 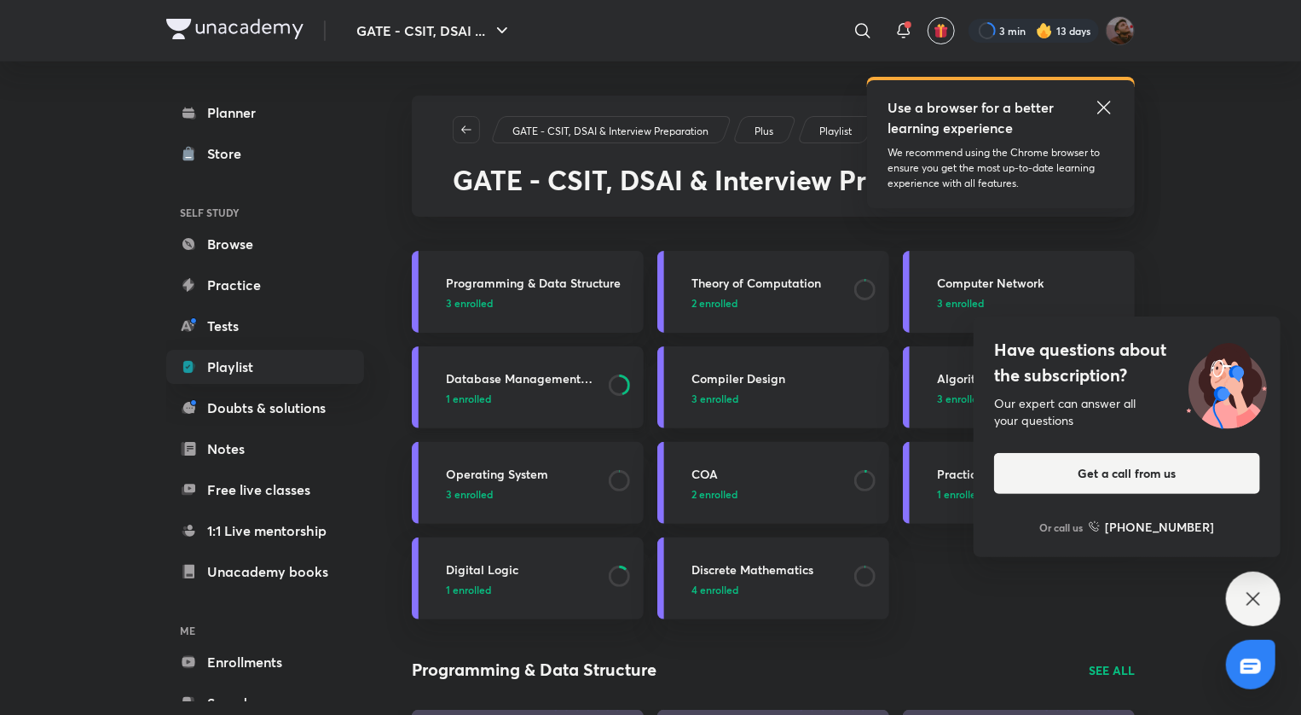 What do you see at coordinates (972, 118) in the screenshot?
I see `h5: Use a browser for a better learning experience` at bounding box center [972, 118].